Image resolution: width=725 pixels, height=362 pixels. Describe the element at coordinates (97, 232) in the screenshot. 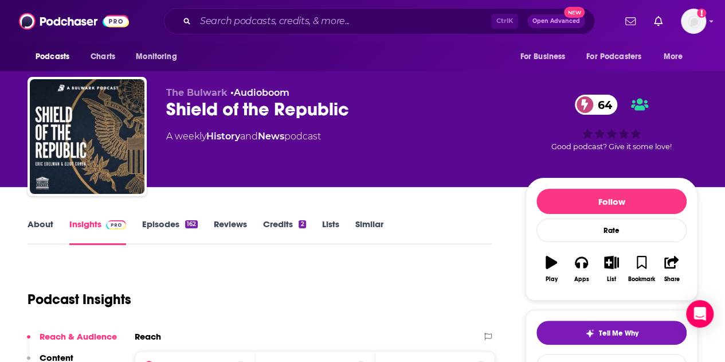

I see `a: InsightsPodchaser Pro` at that location.